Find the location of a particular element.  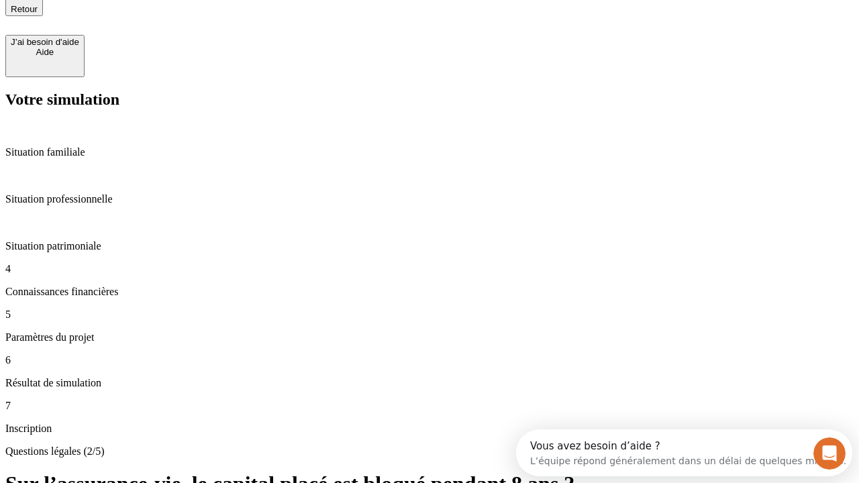

p: Situation familiale is located at coordinates (430, 152).